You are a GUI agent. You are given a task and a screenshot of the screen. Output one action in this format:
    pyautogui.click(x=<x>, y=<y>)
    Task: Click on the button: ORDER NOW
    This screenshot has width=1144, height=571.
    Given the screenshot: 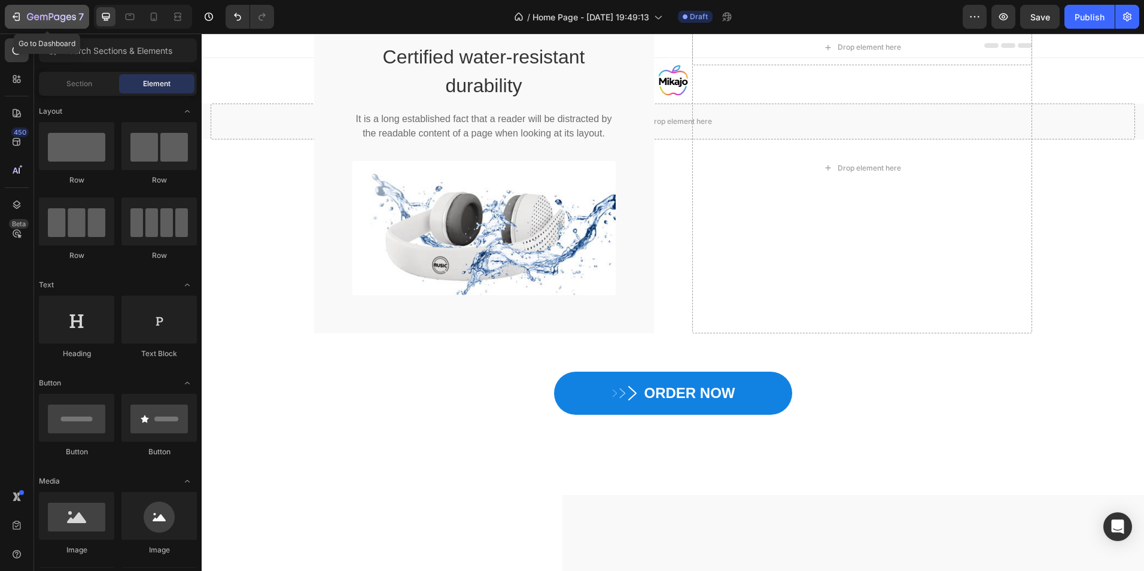 What is the action you would take?
    pyautogui.click(x=472, y=360)
    